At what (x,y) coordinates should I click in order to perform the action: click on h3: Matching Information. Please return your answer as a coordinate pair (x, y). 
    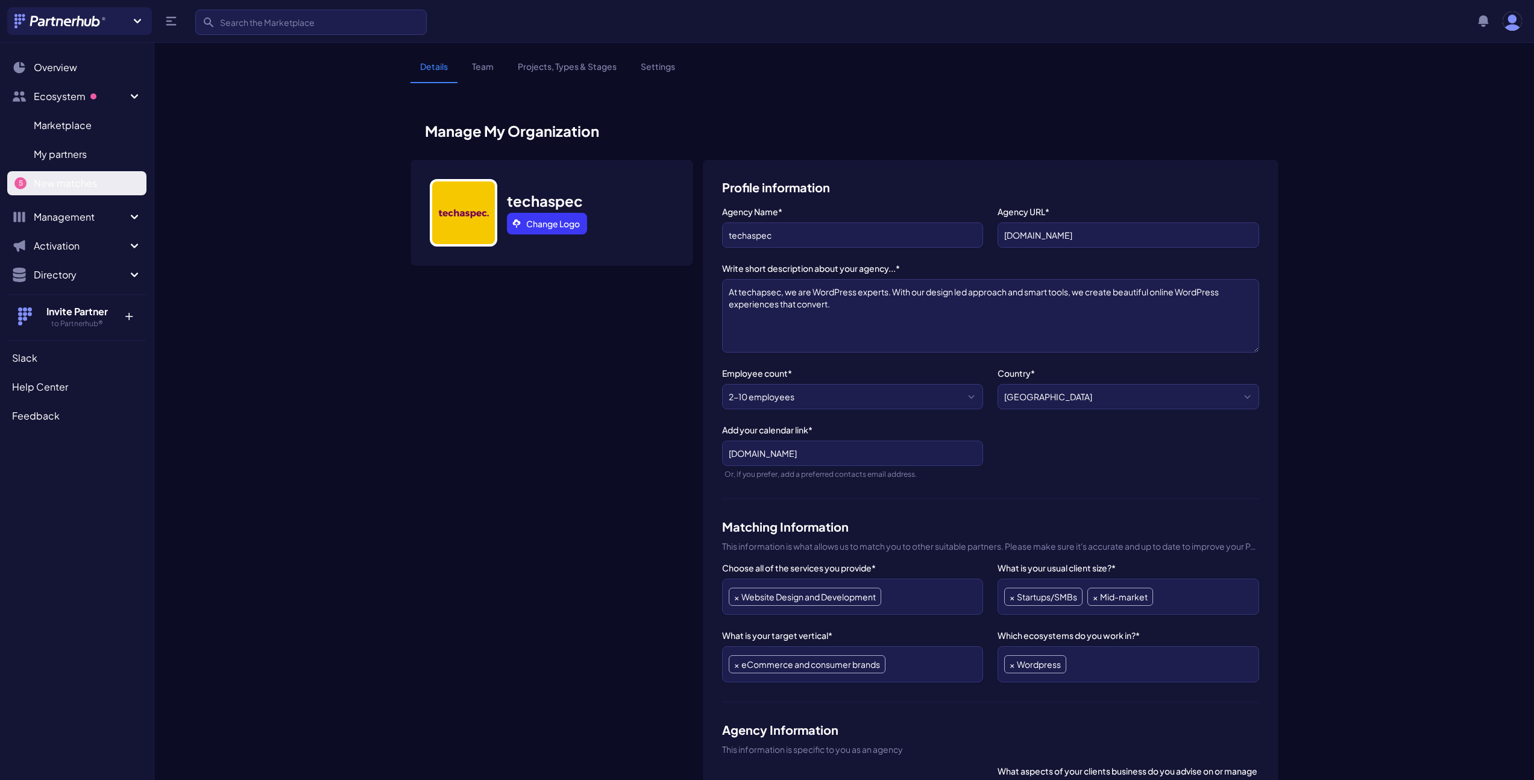
    Looking at the image, I should click on (990, 527).